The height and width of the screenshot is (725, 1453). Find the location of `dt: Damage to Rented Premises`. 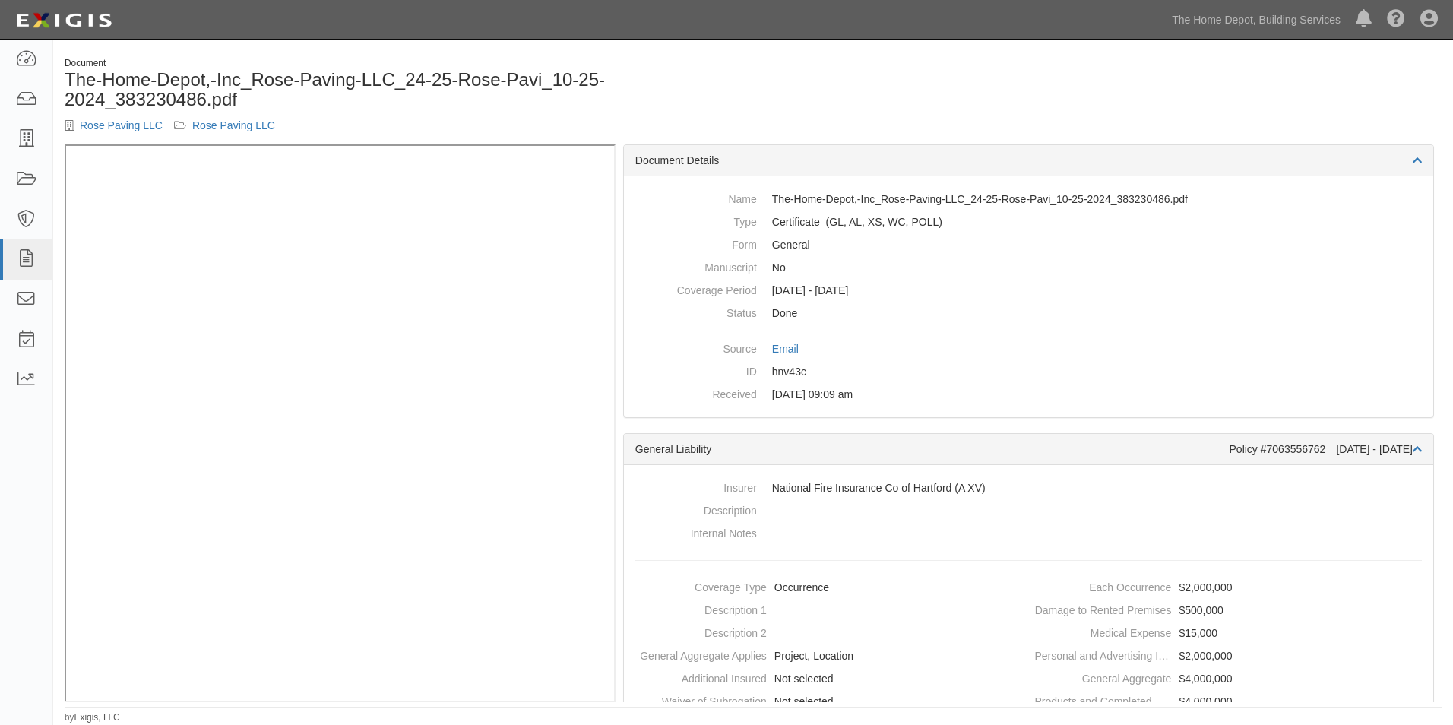

dt: Damage to Rented Premises is located at coordinates (1103, 608).